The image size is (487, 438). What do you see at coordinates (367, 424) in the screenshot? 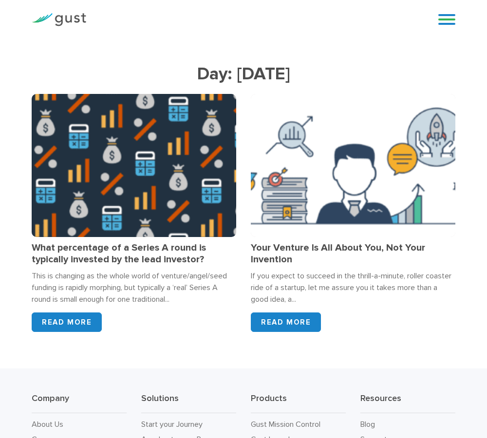
I see `a: Blog` at bounding box center [367, 424].